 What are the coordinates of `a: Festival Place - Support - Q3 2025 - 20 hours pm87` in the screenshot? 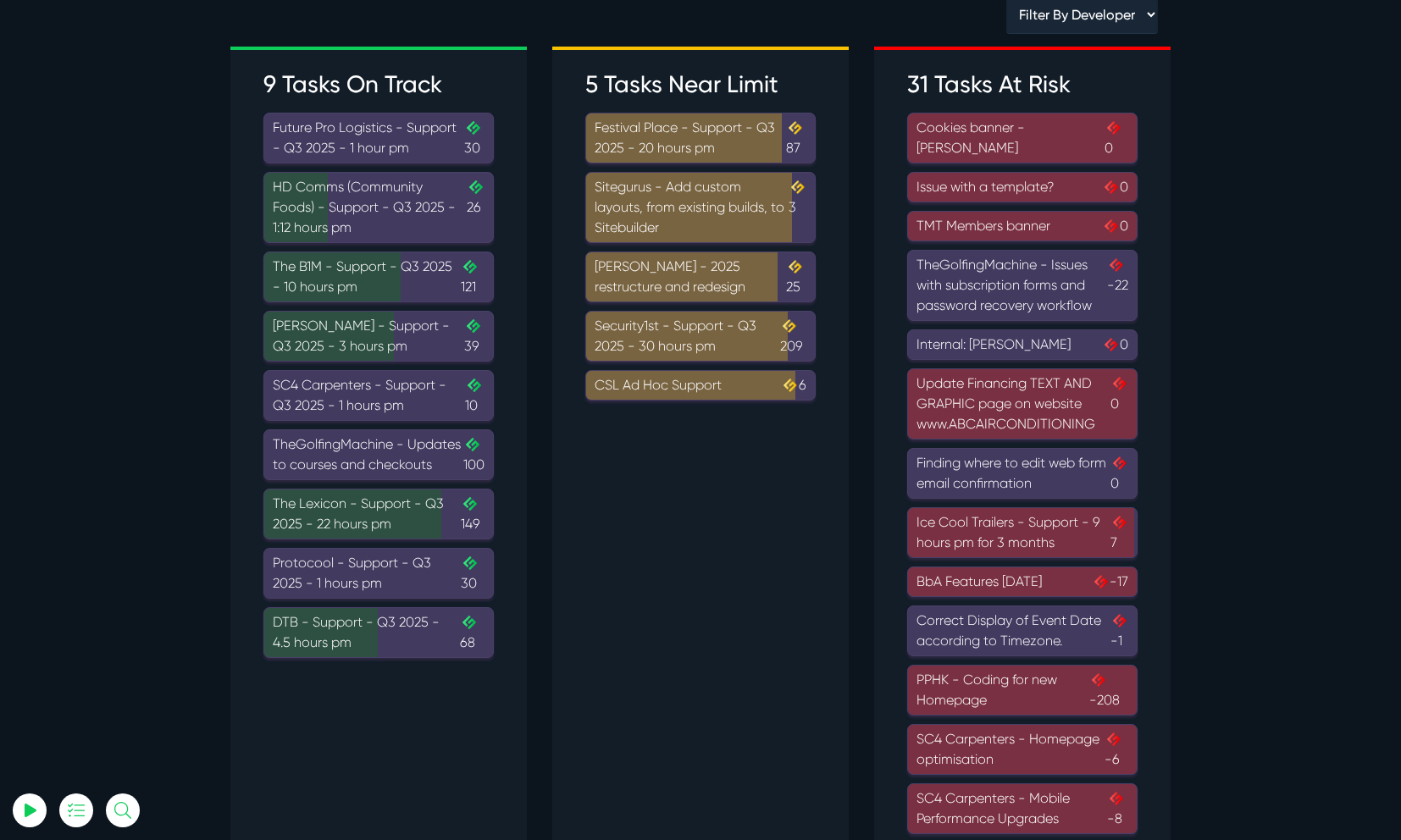 It's located at (700, 138).